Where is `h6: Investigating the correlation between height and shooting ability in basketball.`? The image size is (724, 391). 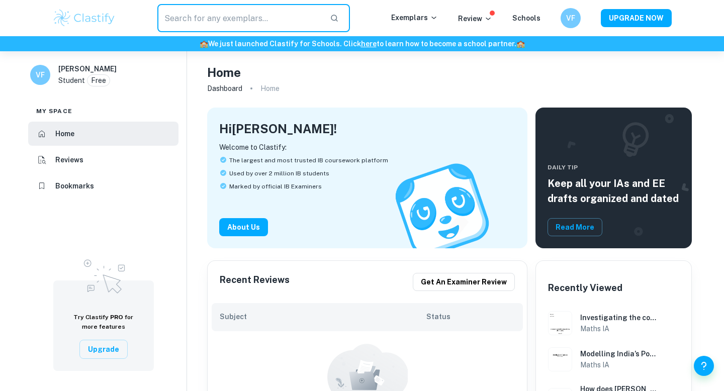
h6: Investigating the correlation between height and shooting ability in basketball. is located at coordinates (618, 318).